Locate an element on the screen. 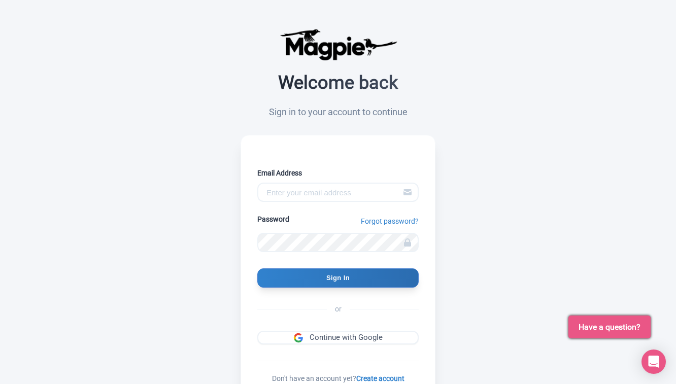 The image size is (676, 384). input: Enter your email address is located at coordinates (338, 192).